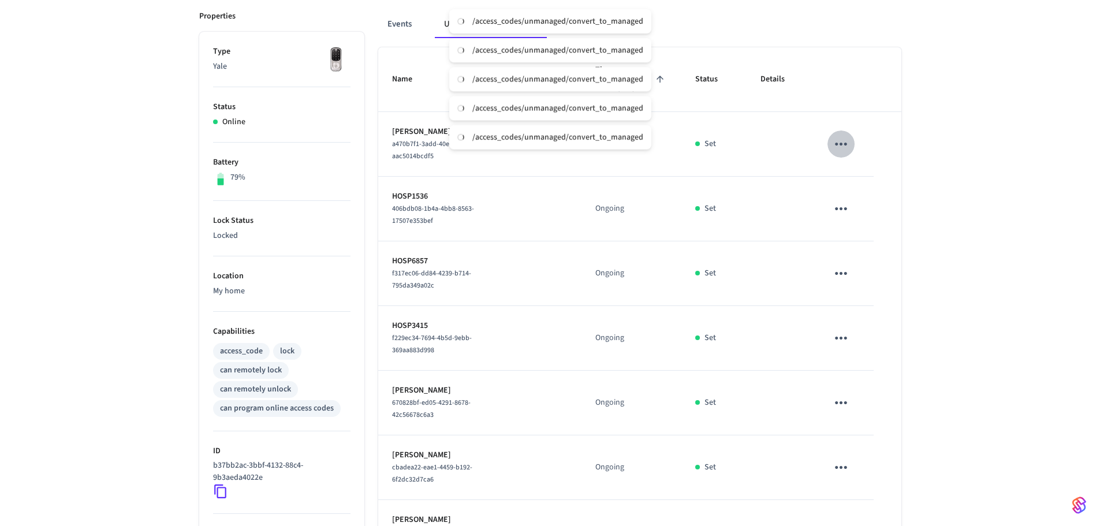  I want to click on img: Yale Assure Touchscreen Wifi Smart Lock, Satin Nickel, Front, so click(336, 60).